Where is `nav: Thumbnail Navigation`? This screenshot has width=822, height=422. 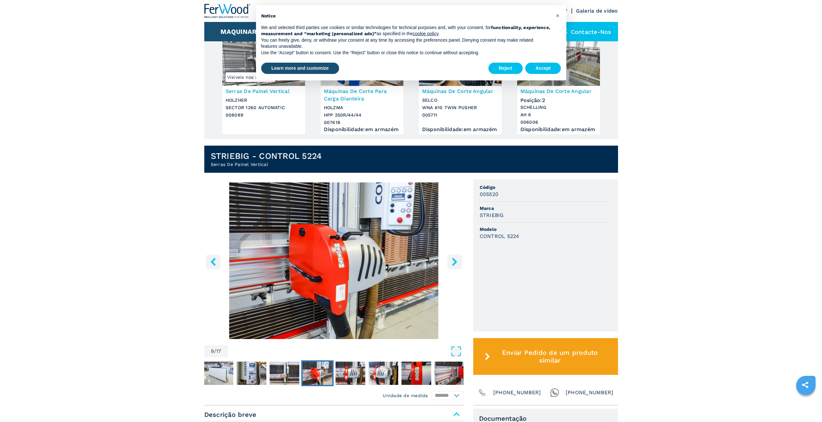 nav: Thumbnail Navigation is located at coordinates (200, 374).